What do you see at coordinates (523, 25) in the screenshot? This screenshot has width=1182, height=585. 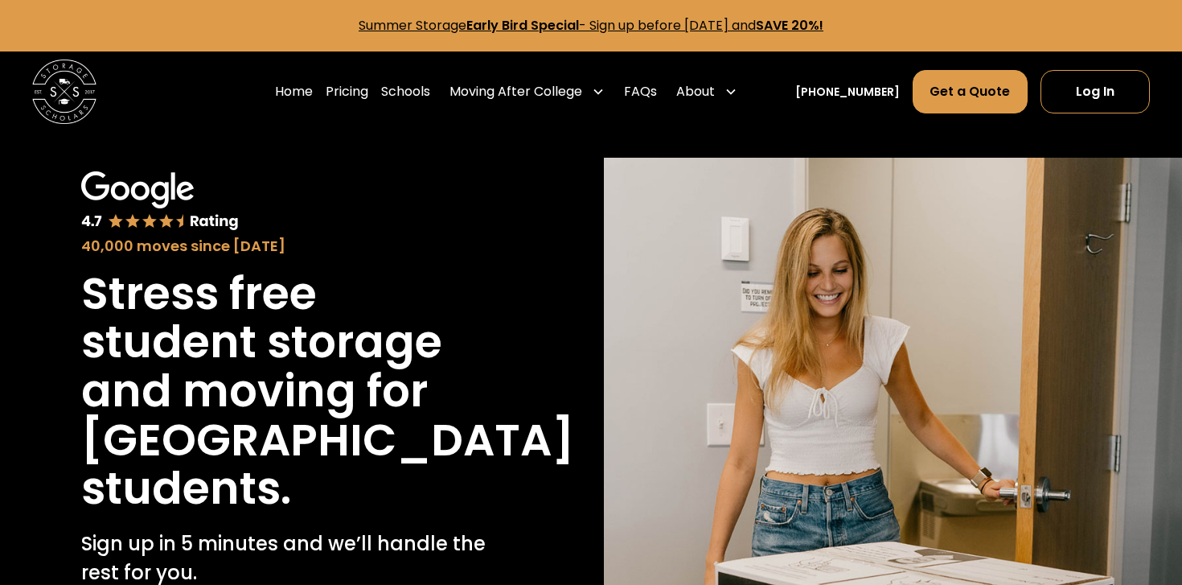 I see `strong: Early Bird Special` at bounding box center [523, 25].